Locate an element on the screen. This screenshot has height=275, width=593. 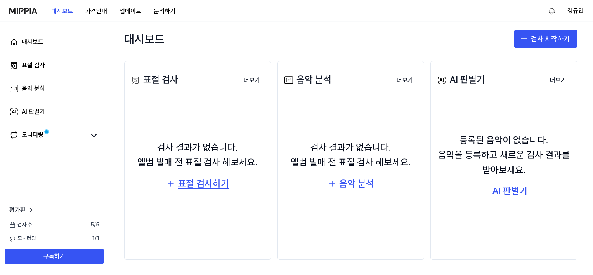
button: 표절 검사하기 is located at coordinates (197, 183).